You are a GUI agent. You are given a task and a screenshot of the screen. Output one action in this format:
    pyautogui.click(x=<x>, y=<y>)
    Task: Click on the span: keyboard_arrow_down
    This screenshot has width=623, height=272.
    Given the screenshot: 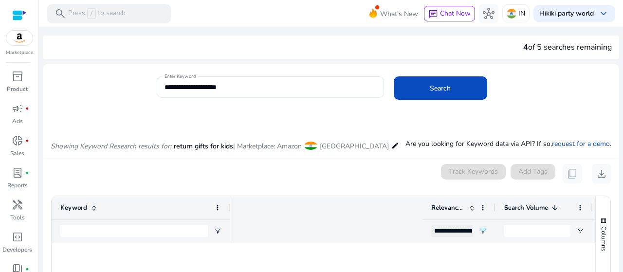 What is the action you would take?
    pyautogui.click(x=604, y=14)
    